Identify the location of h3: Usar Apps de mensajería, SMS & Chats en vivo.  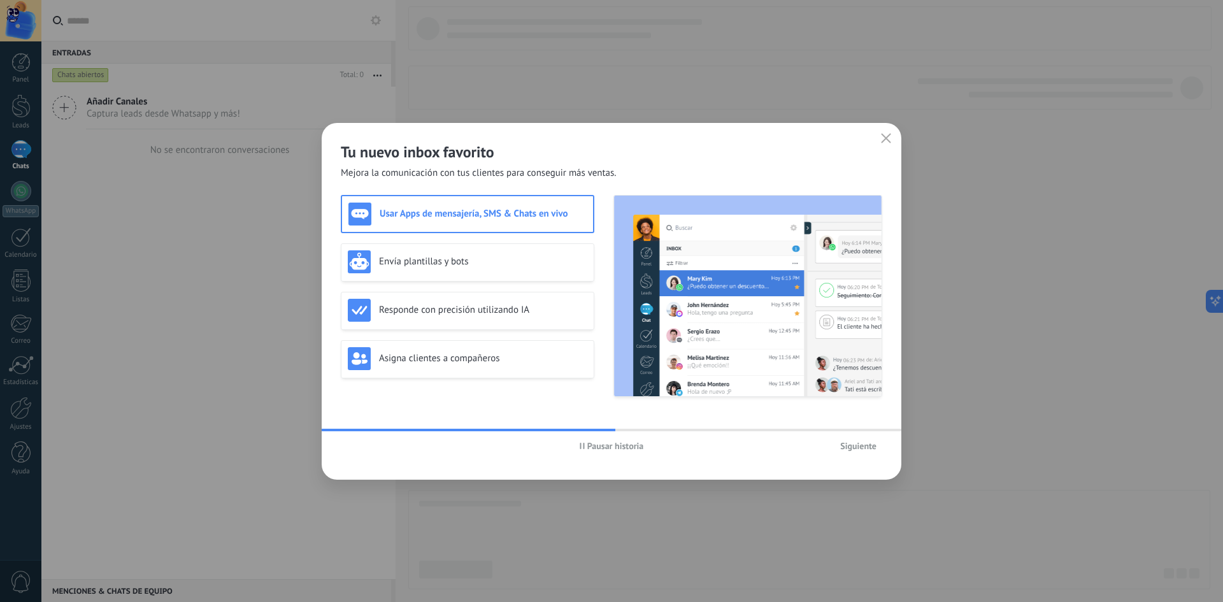
(483, 213).